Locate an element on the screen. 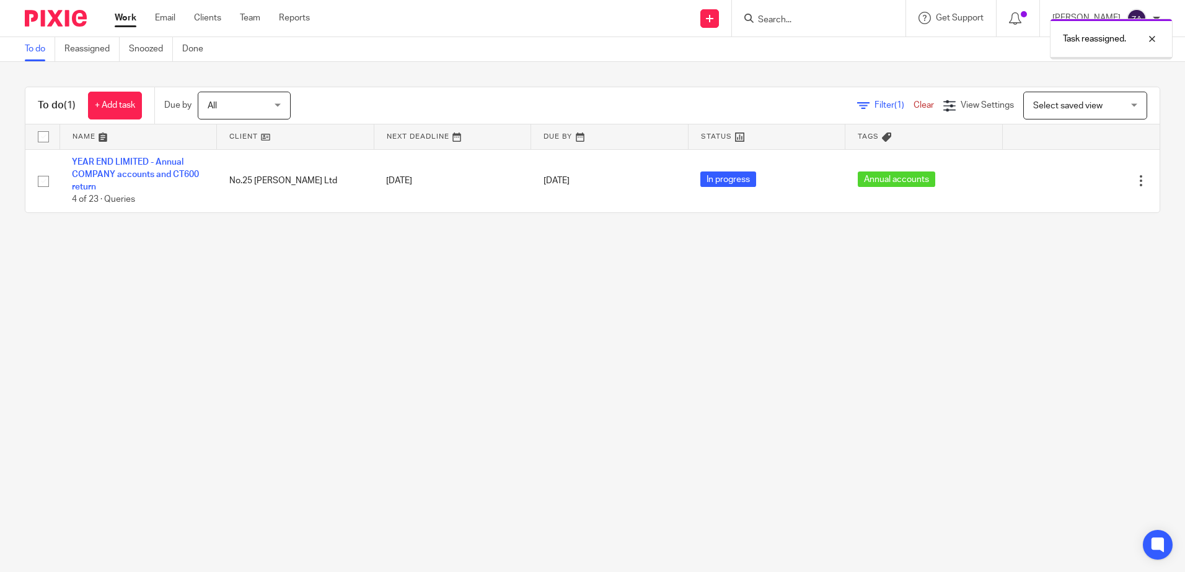 This screenshot has width=1185, height=572. span: Select saved view is located at coordinates (1067, 106).